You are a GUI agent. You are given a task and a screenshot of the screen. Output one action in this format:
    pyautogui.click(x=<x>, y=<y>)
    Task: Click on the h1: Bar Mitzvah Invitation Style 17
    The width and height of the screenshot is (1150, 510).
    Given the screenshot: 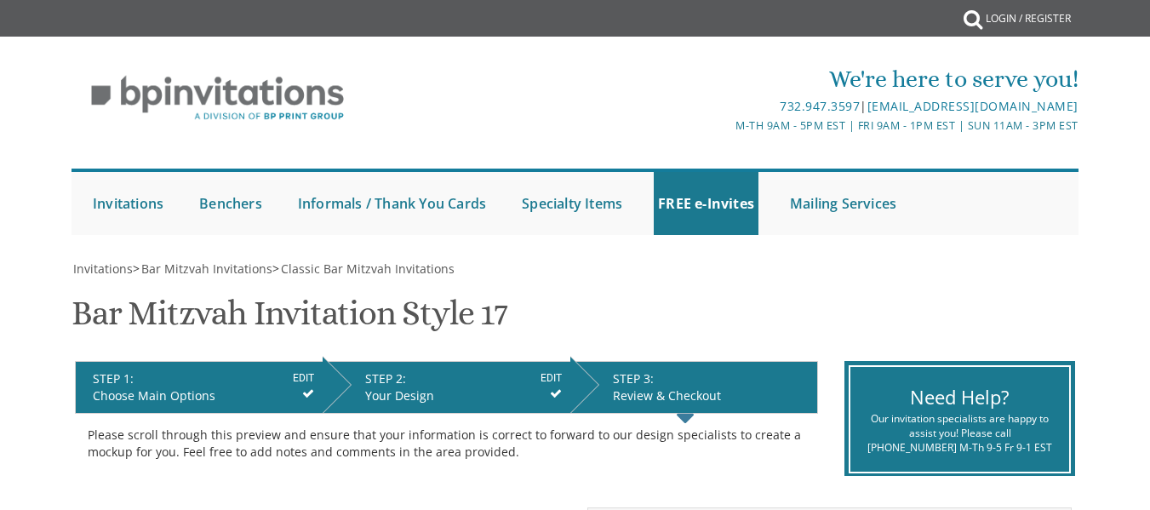 What is the action you would take?
    pyautogui.click(x=289, y=319)
    